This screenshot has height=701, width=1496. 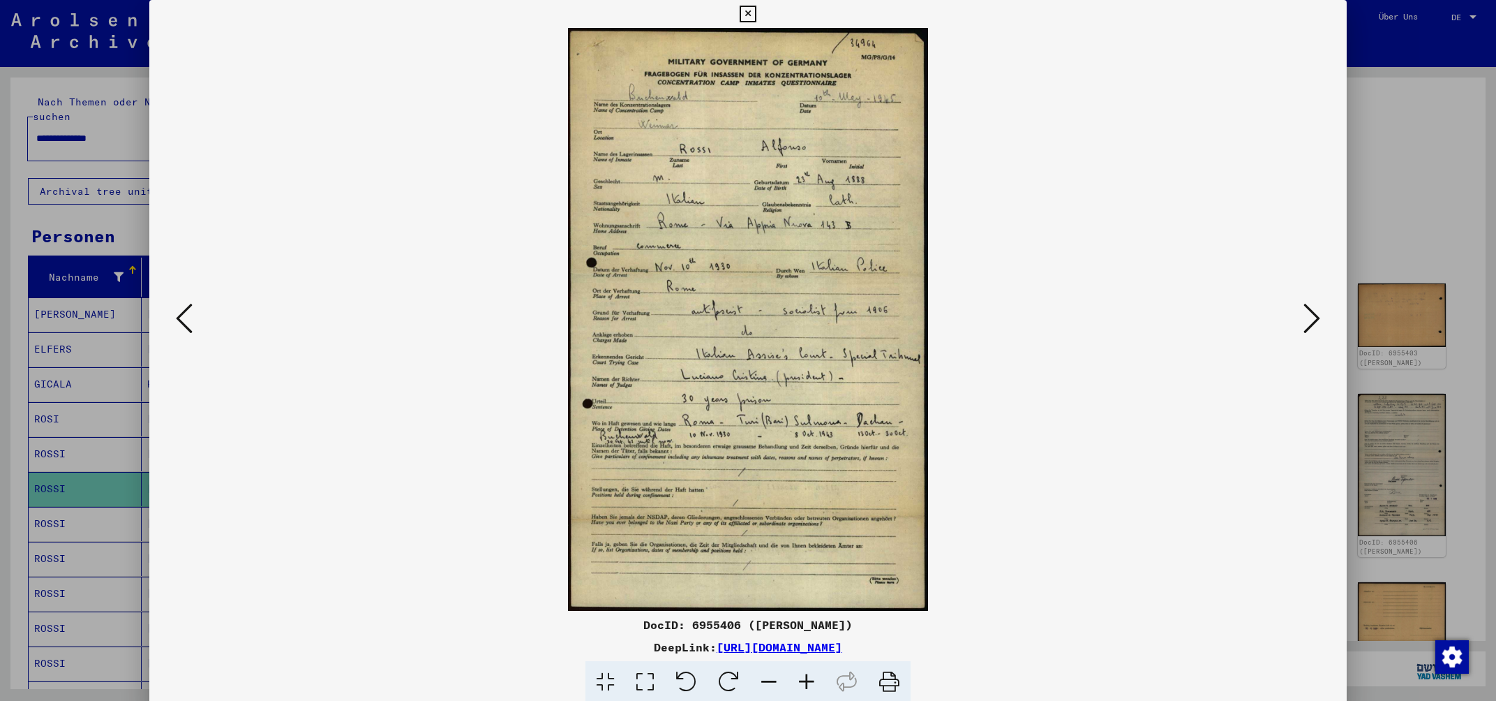 I want to click on div: DeepLink:, so click(x=747, y=647).